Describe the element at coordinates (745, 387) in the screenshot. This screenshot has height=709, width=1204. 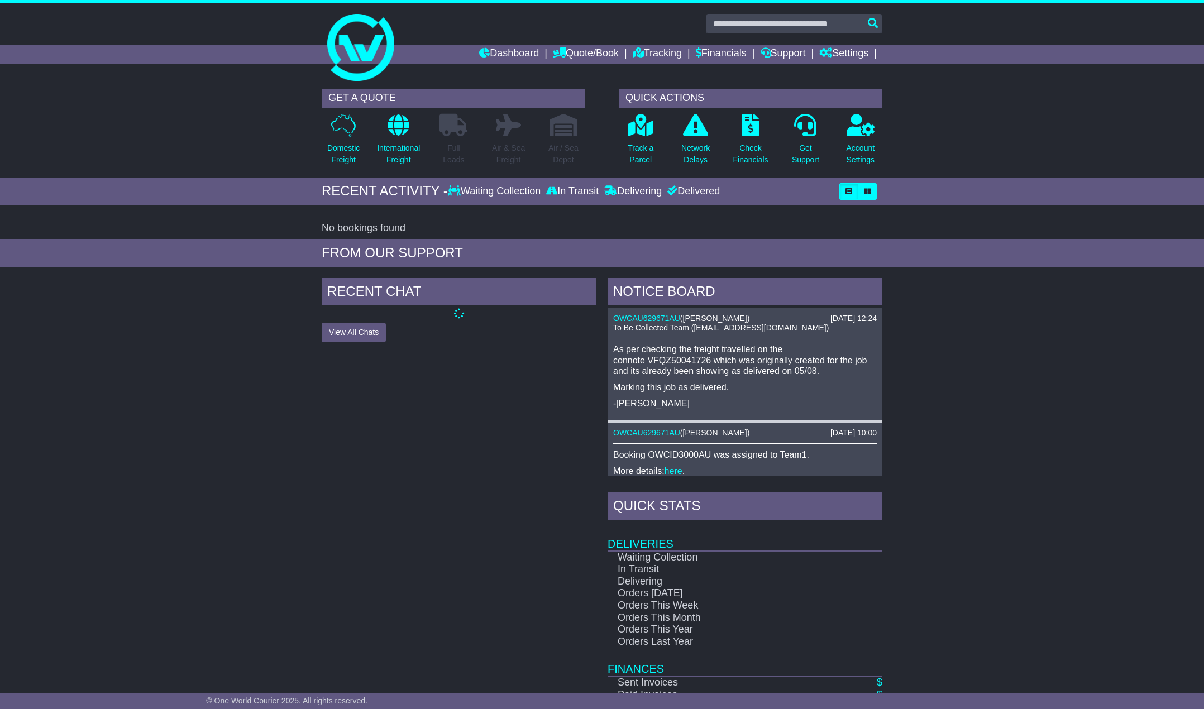
I see `p: Marking this job as delivered.` at that location.